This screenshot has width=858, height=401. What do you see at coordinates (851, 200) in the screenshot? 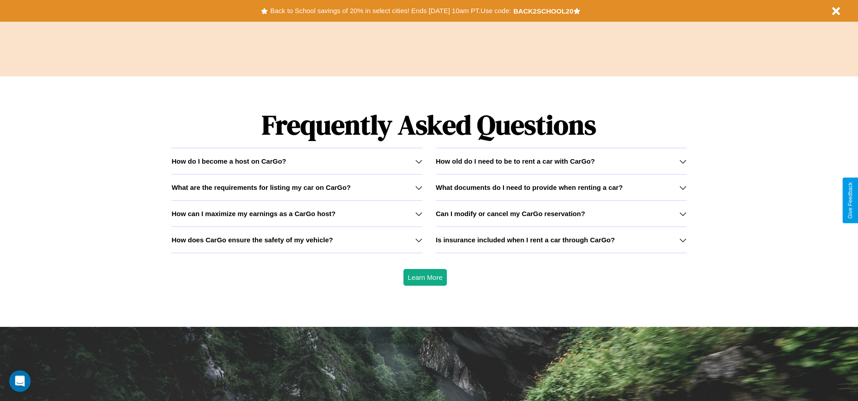
I see `div: Give Feedback` at bounding box center [851, 200].